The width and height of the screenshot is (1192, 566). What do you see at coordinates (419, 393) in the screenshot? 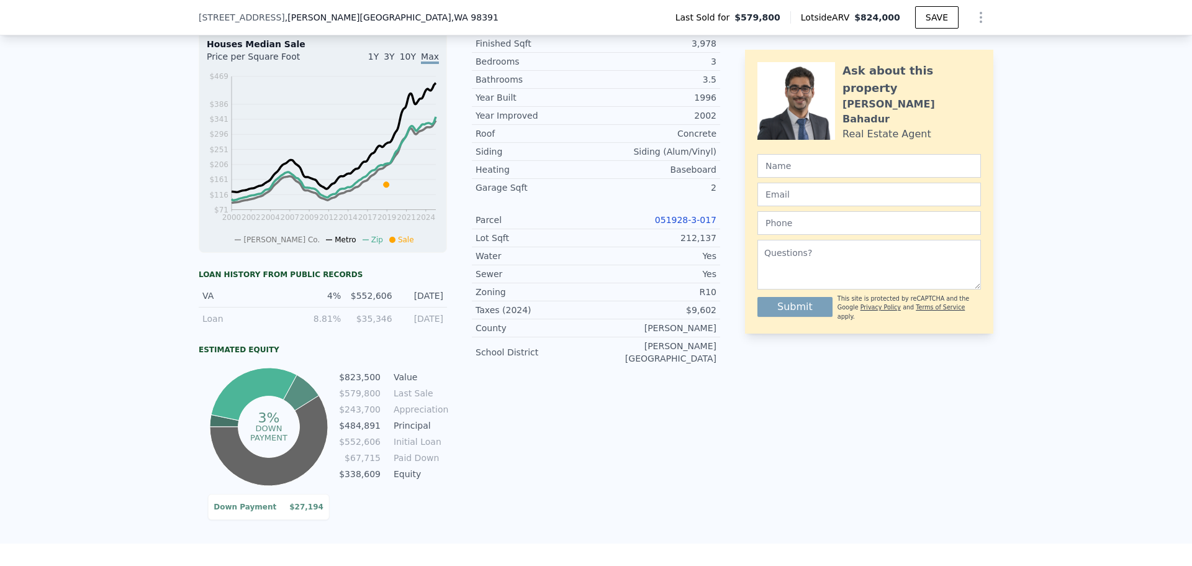
I see `td: Last Sale` at bounding box center [419, 393].